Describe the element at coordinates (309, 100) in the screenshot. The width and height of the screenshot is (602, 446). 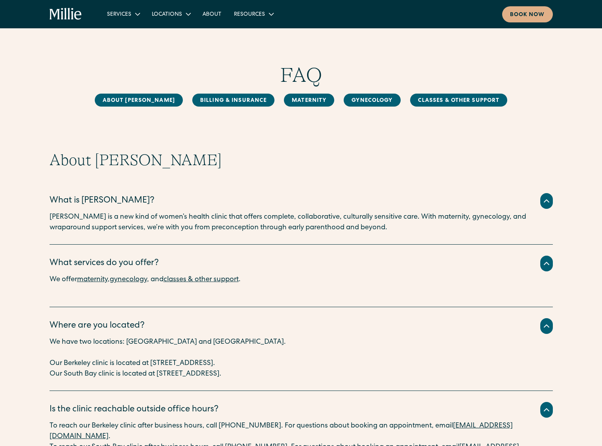
I see `a: MAternity` at that location.